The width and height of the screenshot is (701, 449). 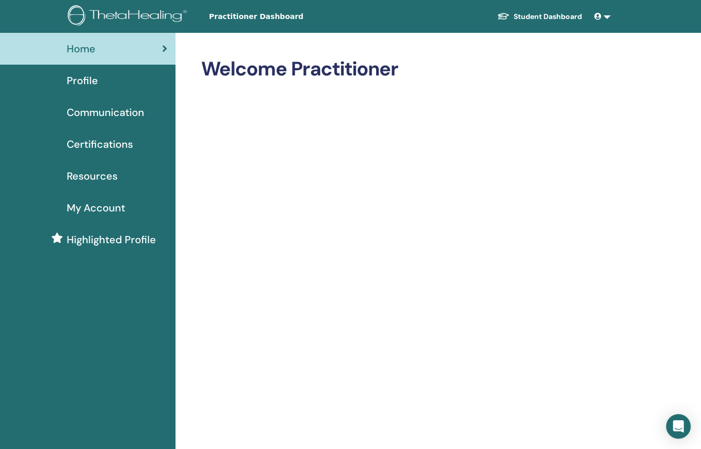 What do you see at coordinates (99, 144) in the screenshot?
I see `span: Certifications` at bounding box center [99, 144].